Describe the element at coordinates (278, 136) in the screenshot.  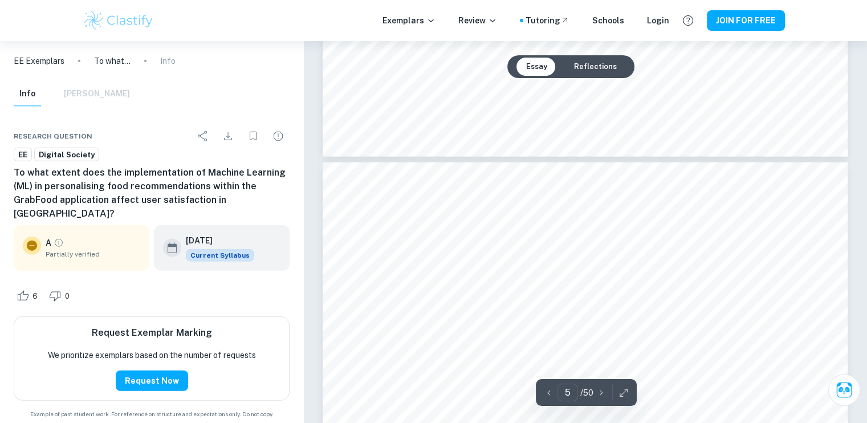
I see `div: Report issue` at that location.